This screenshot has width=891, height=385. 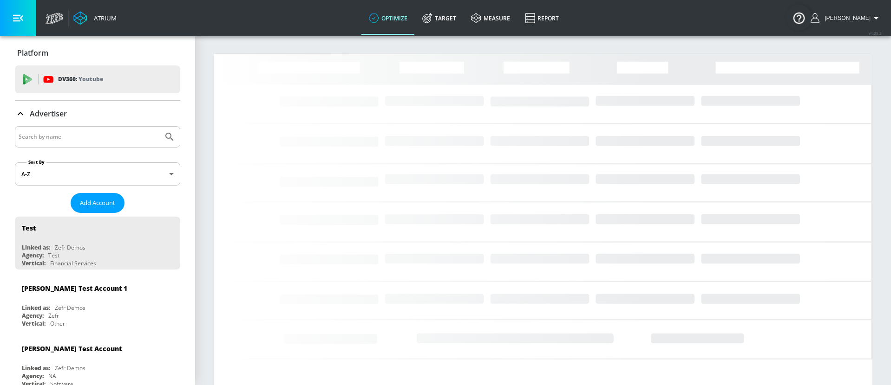 What do you see at coordinates (875, 33) in the screenshot?
I see `span: v 4.25.2` at bounding box center [875, 33].